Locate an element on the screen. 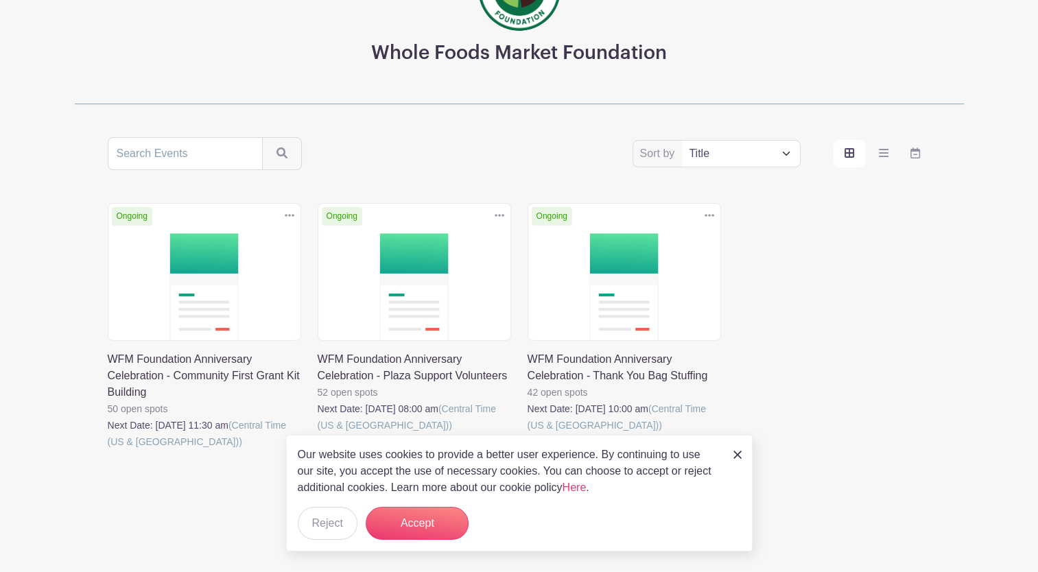 Image resolution: width=1038 pixels, height=572 pixels. h3: Whole Foods Market Foundation is located at coordinates (519, 54).